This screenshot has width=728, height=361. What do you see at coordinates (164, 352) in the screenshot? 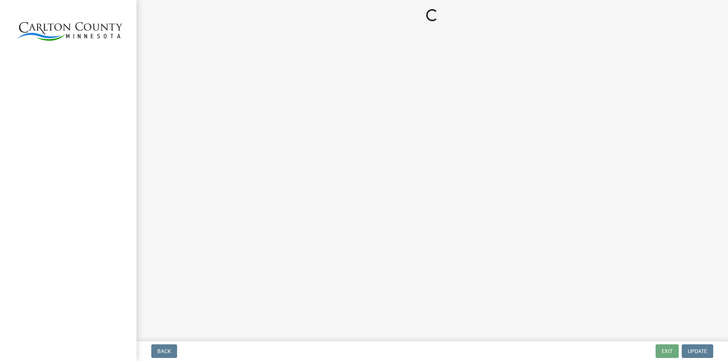
I see `button: Back` at bounding box center [164, 352].